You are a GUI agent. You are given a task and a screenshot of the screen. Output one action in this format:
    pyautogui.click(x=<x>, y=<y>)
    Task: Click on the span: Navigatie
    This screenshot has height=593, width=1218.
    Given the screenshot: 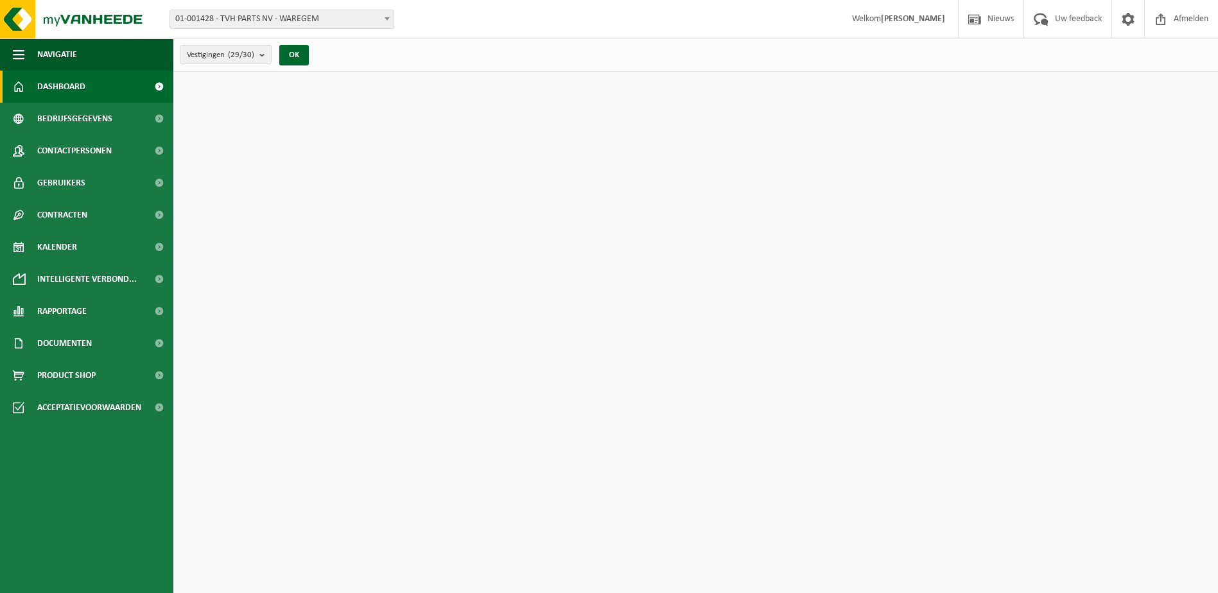 What is the action you would take?
    pyautogui.click(x=57, y=55)
    